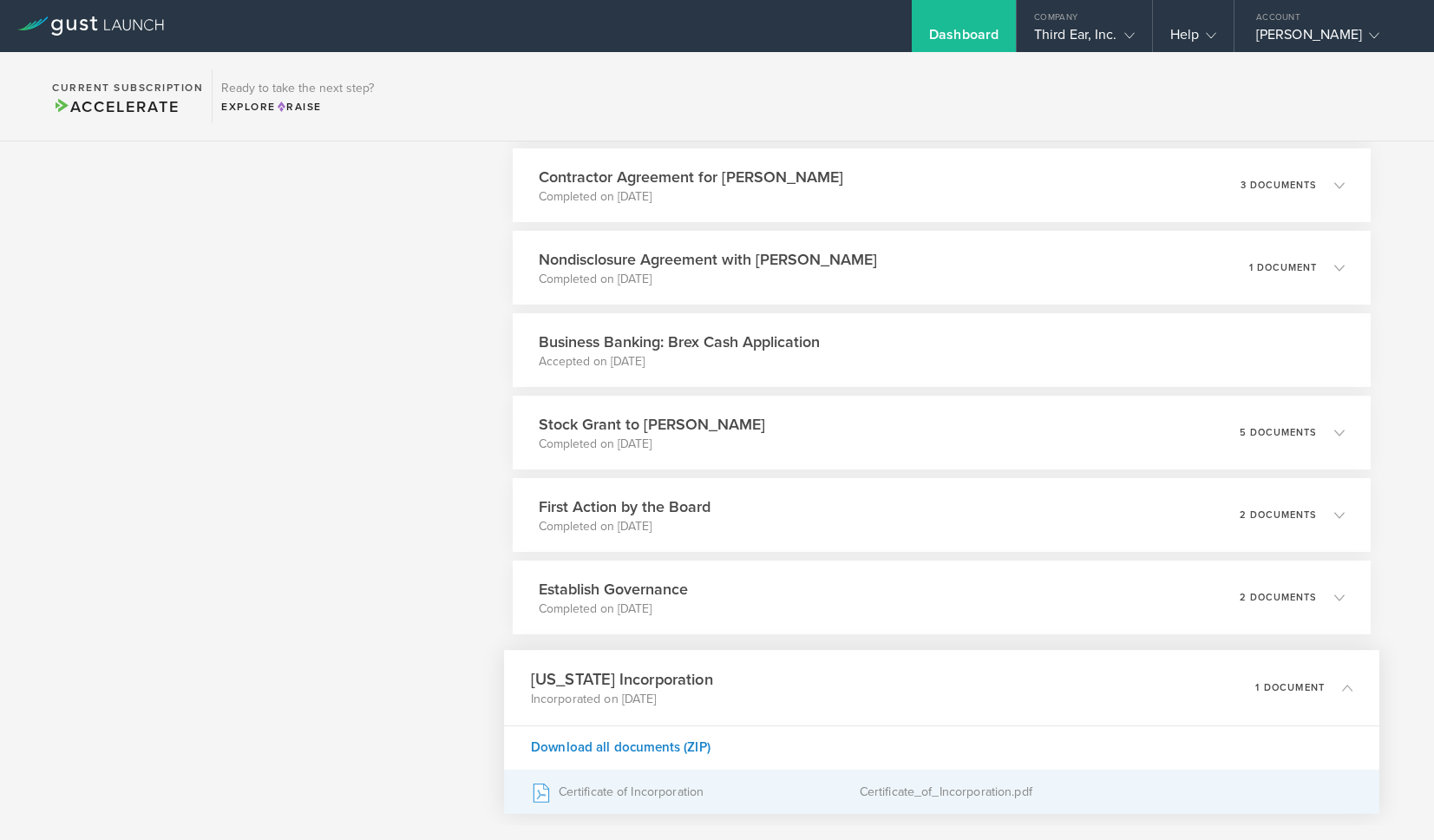 This screenshot has width=1434, height=840. What do you see at coordinates (1193, 39) in the screenshot?
I see `div: Help` at bounding box center [1193, 39].